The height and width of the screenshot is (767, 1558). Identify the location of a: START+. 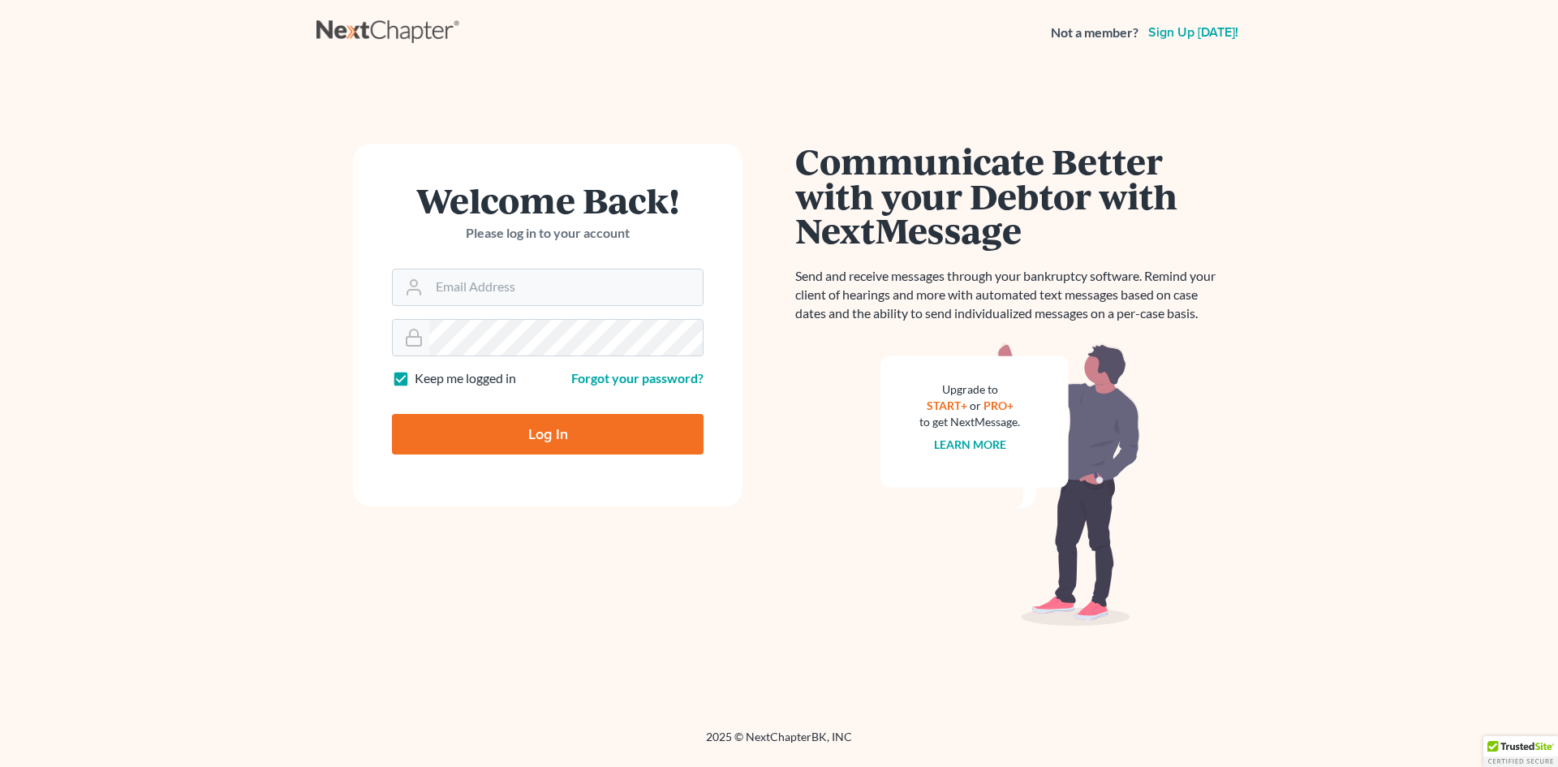
(947, 405).